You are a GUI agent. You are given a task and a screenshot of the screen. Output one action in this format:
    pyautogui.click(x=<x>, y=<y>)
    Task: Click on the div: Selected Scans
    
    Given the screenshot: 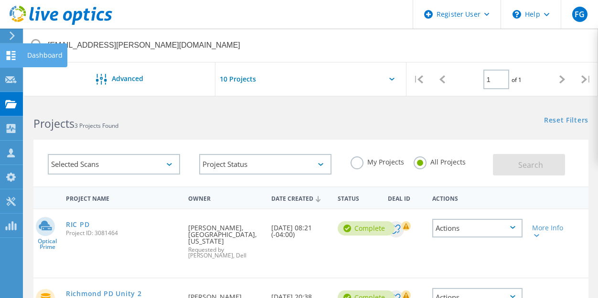 What is the action you would take?
    pyautogui.click(x=114, y=164)
    